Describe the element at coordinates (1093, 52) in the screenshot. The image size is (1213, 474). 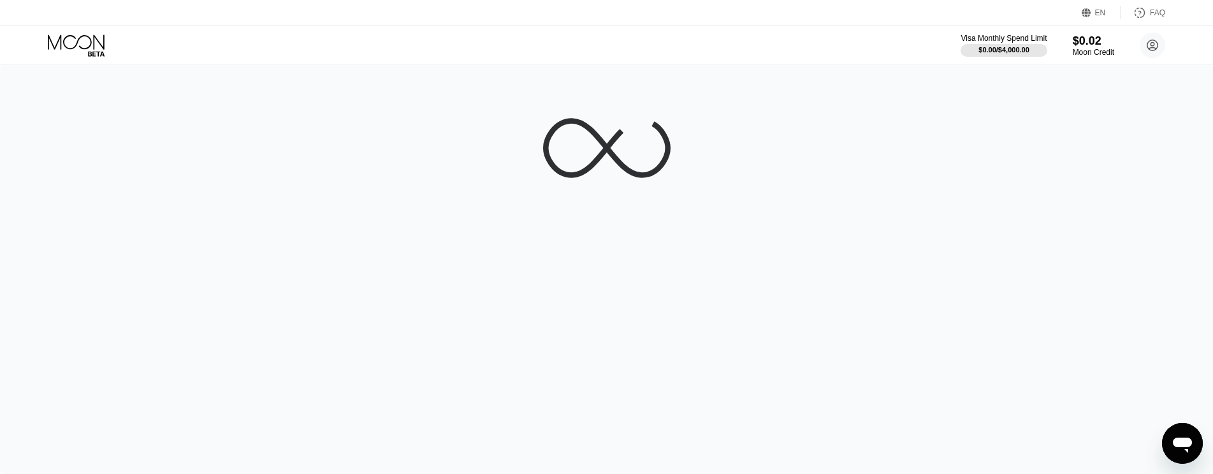
I see `div: Moon Credit` at that location.